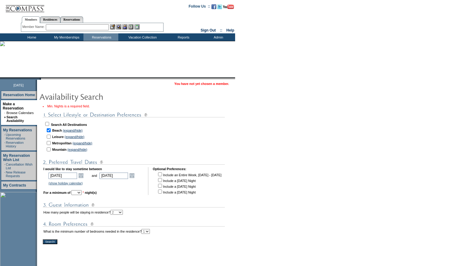 This screenshot has height=266, width=449. I want to click on img: b_edit.gif, so click(113, 27).